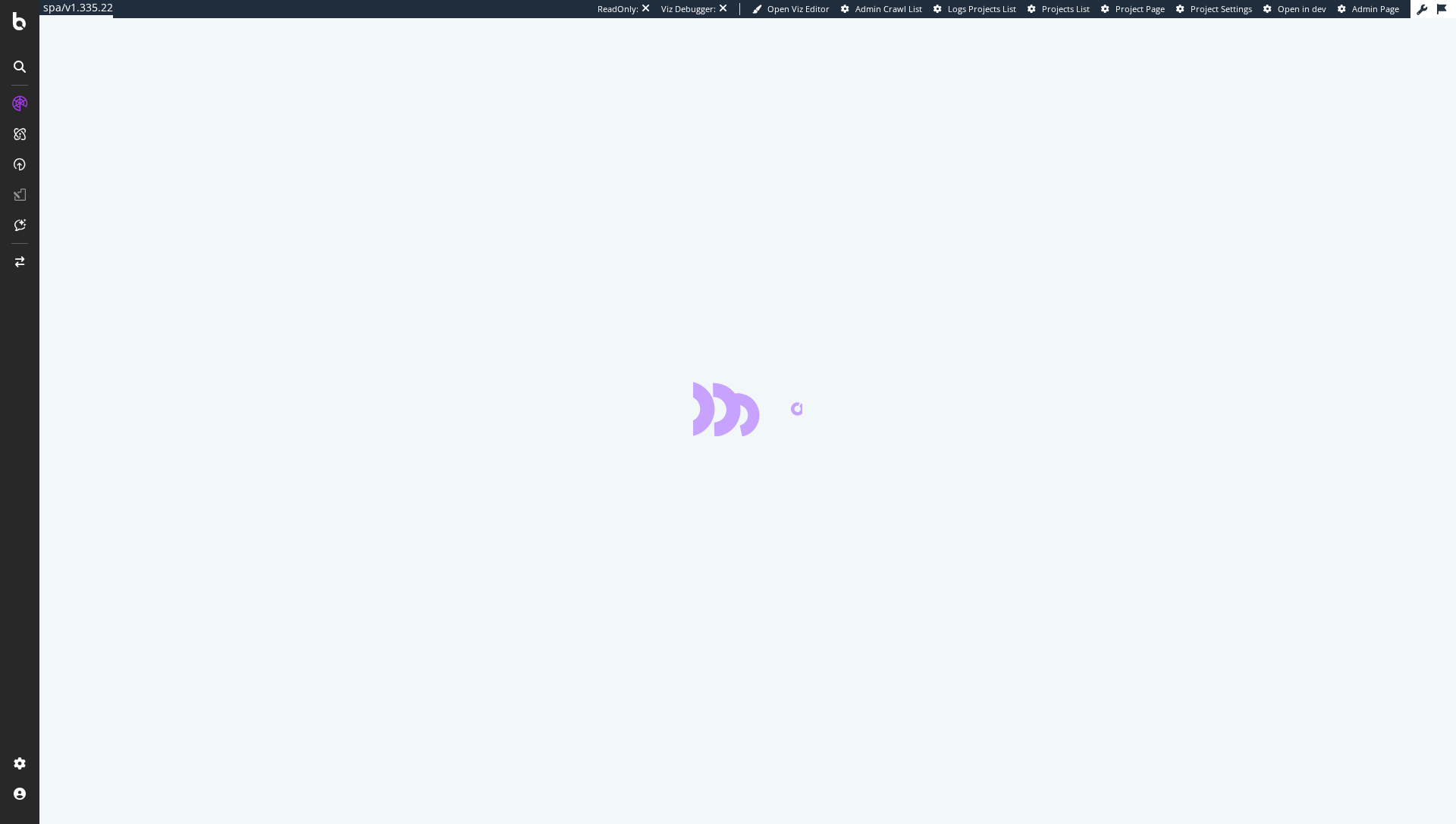 This screenshot has height=824, width=1456. Describe the element at coordinates (1065, 8) in the screenshot. I see `span: Projects List` at that location.